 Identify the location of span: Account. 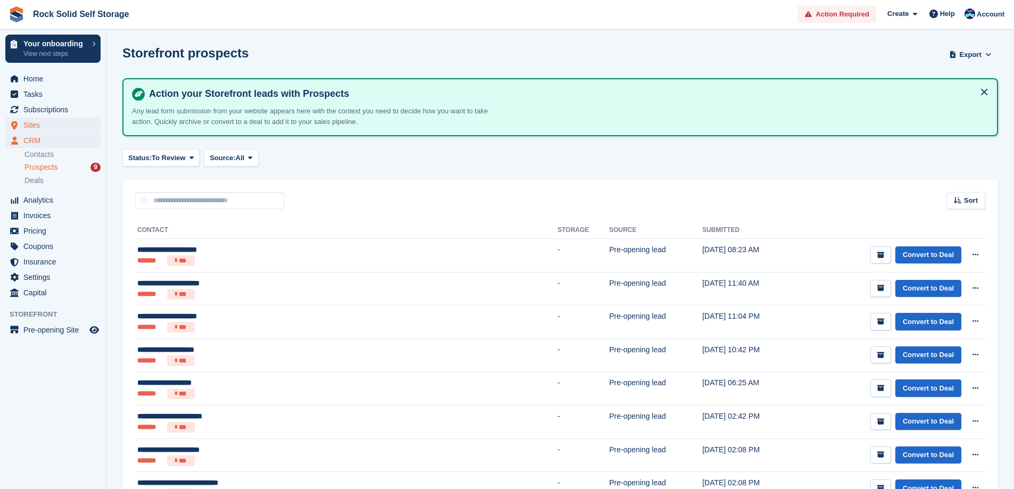
(991, 14).